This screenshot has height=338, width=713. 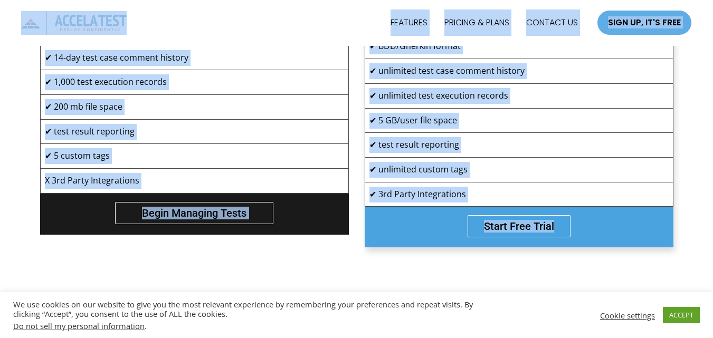 What do you see at coordinates (409, 23) in the screenshot?
I see `a: FEATURES` at bounding box center [409, 23].